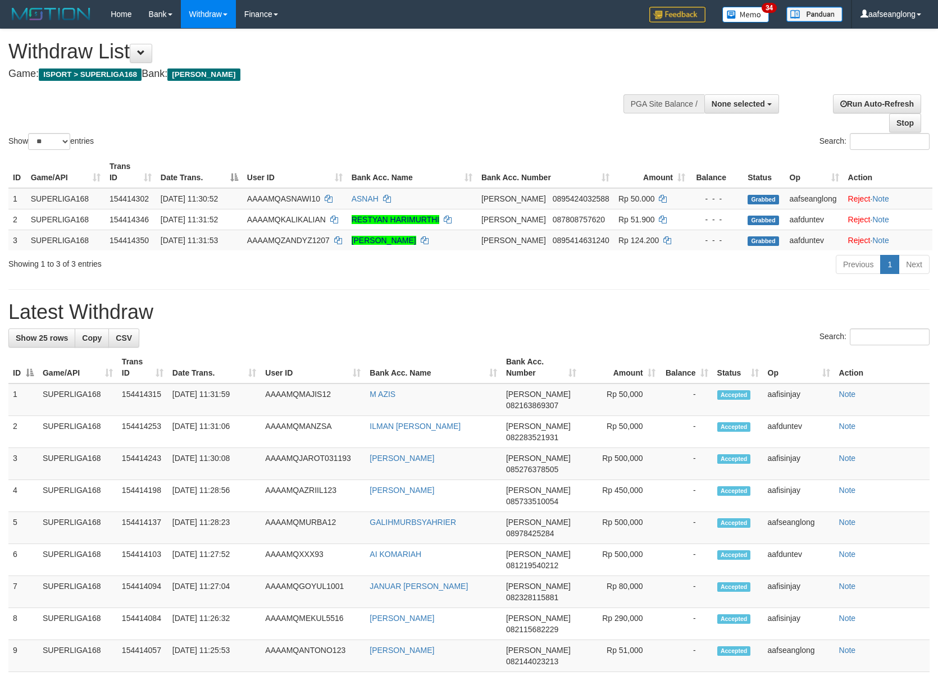 This screenshot has height=676, width=938. Describe the element at coordinates (129, 240) in the screenshot. I see `span: 154414350` at that location.